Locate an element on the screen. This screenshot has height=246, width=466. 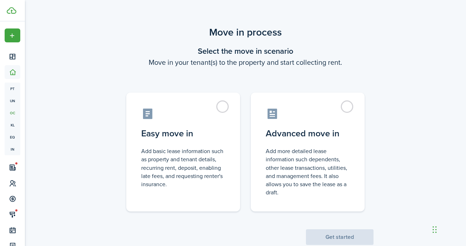
span: un is located at coordinates (12, 101).